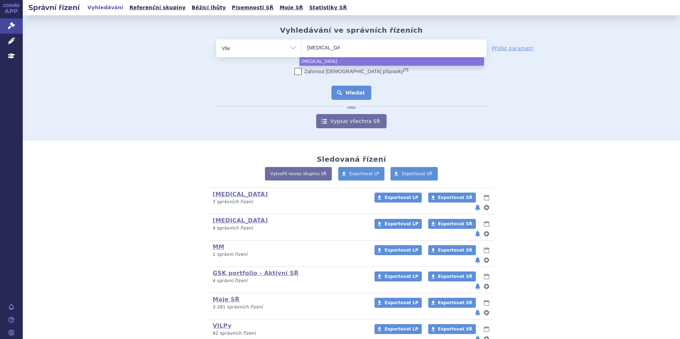  I want to click on a: MM, so click(218, 247).